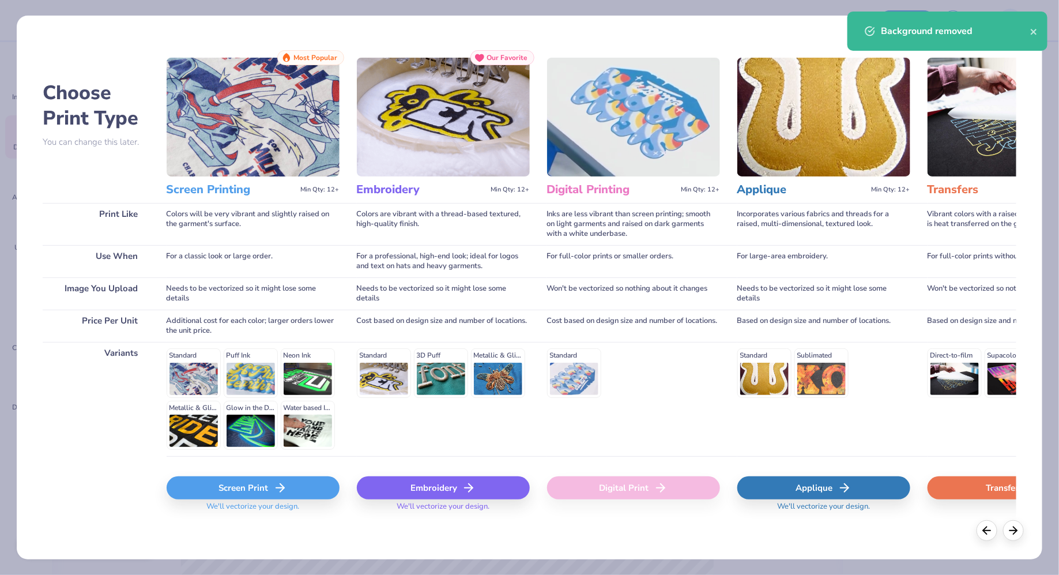 This screenshot has height=575, width=1059. I want to click on h3: Screen Printing, so click(231, 190).